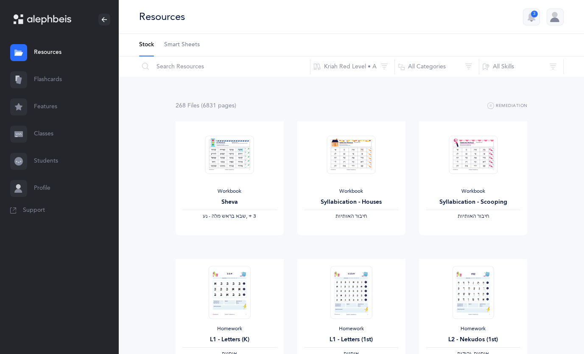 The height and width of the screenshot is (354, 584). What do you see at coordinates (224, 216) in the screenshot?
I see `span: ‫שבא בראש מלה - נע‬` at bounding box center [224, 216].